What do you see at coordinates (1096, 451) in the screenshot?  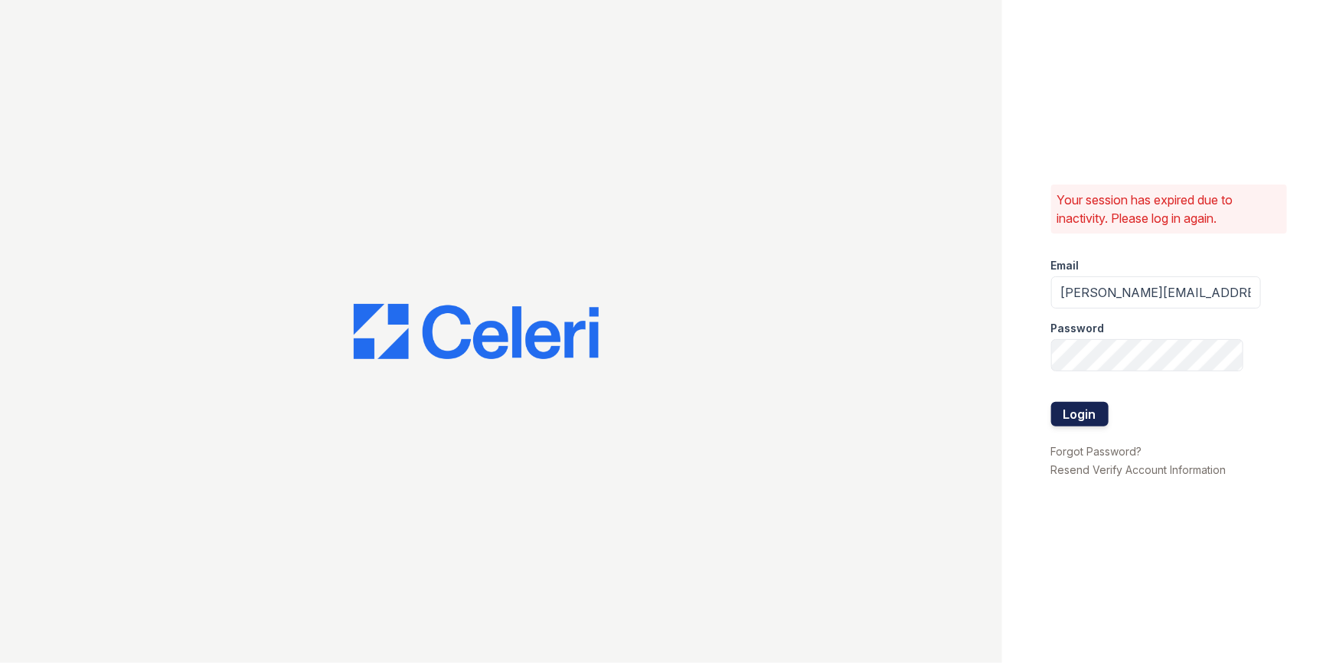 I see `a: Forgot Password?` at bounding box center [1096, 451].